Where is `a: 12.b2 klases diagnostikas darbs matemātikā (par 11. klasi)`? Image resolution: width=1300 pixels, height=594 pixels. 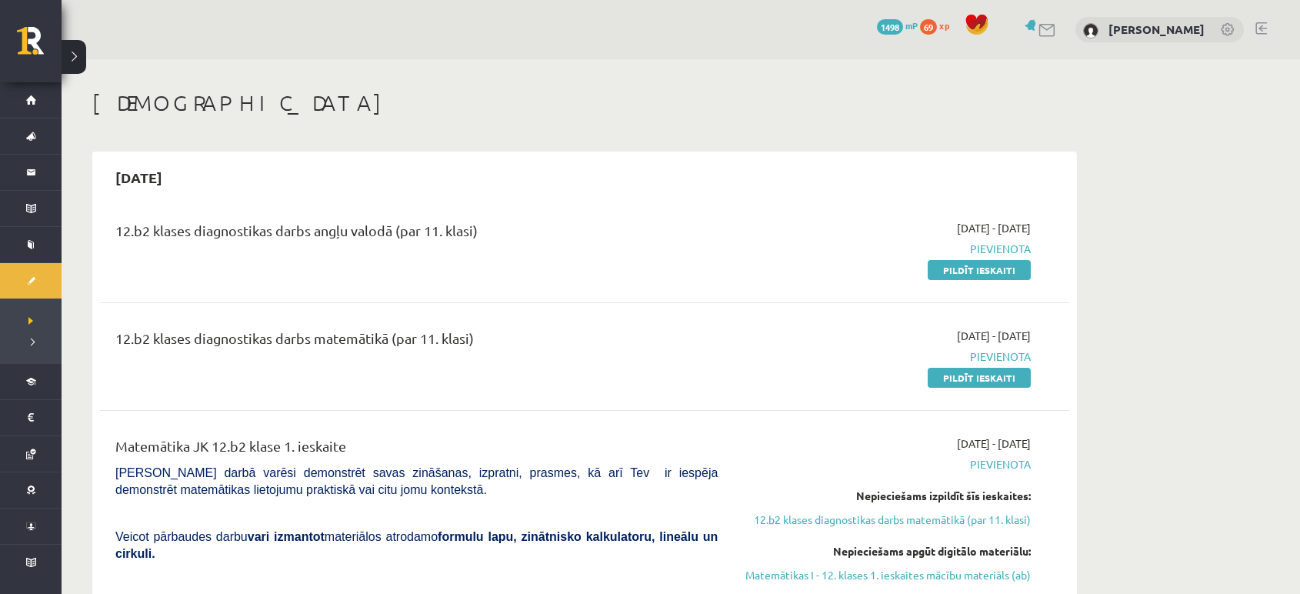 a: 12.b2 klases diagnostikas darbs matemātikā (par 11. klasi) is located at coordinates (885, 519).